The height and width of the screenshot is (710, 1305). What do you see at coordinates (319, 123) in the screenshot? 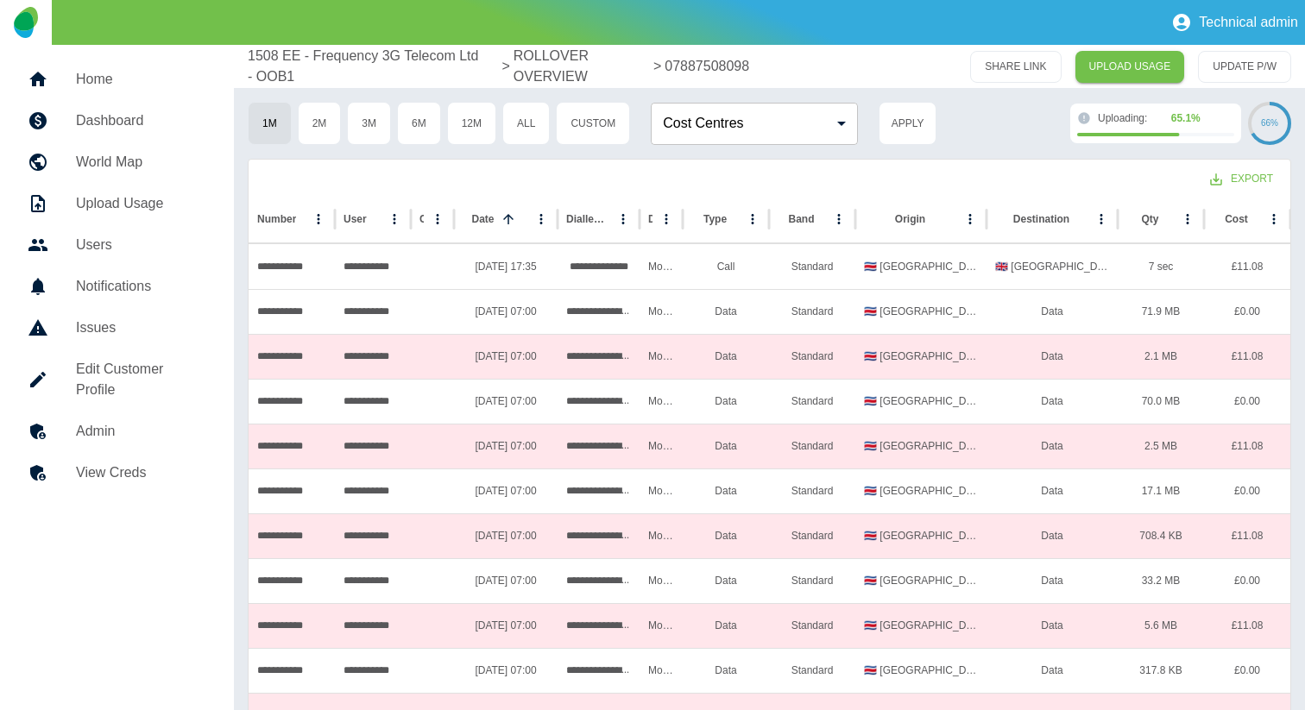
I see `button: 2M` at bounding box center [319, 123].